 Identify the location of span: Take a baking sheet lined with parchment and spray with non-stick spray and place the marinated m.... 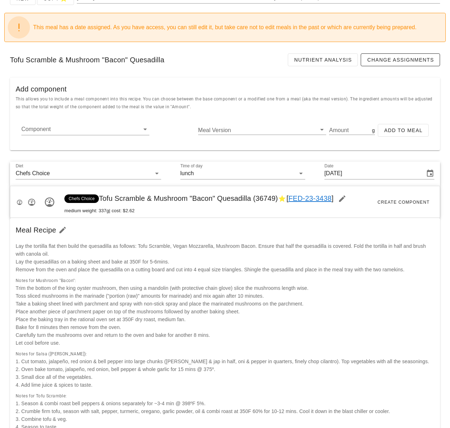
(159, 303).